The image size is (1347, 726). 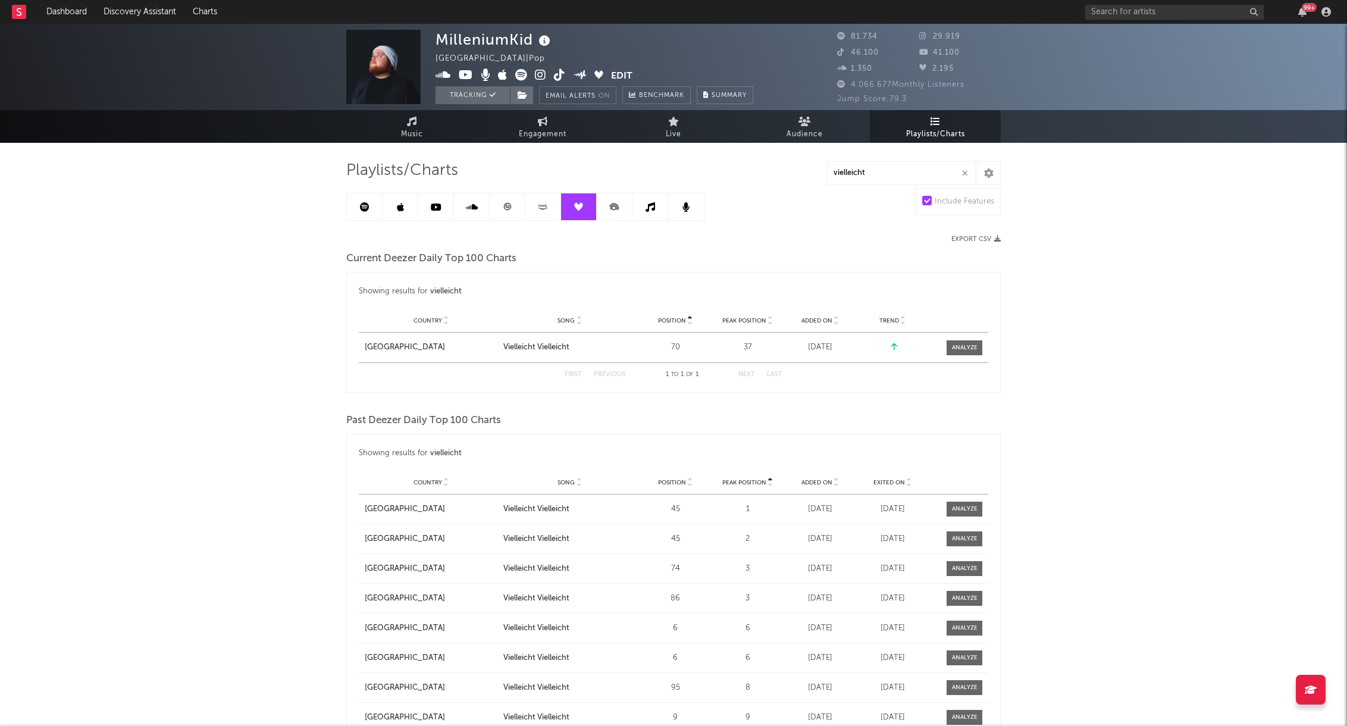 What do you see at coordinates (901, 85) in the screenshot?
I see `span: 4.066.677 Monthly Listeners` at bounding box center [901, 85].